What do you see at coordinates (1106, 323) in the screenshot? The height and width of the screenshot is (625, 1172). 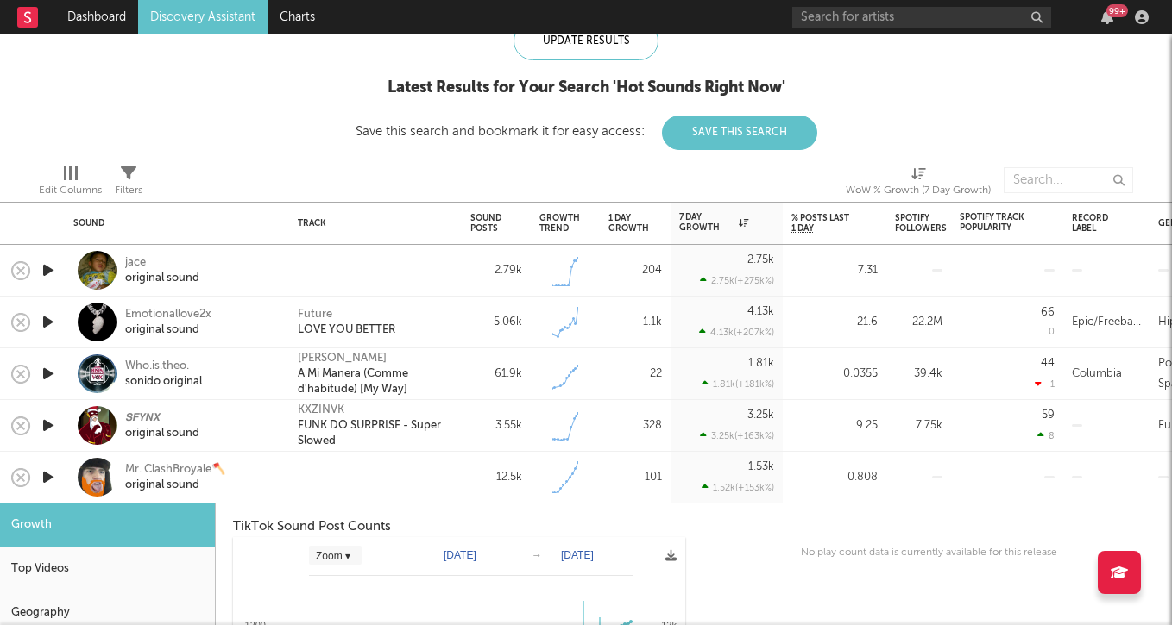 I see `div: Epic/Freebandz` at bounding box center [1106, 323].